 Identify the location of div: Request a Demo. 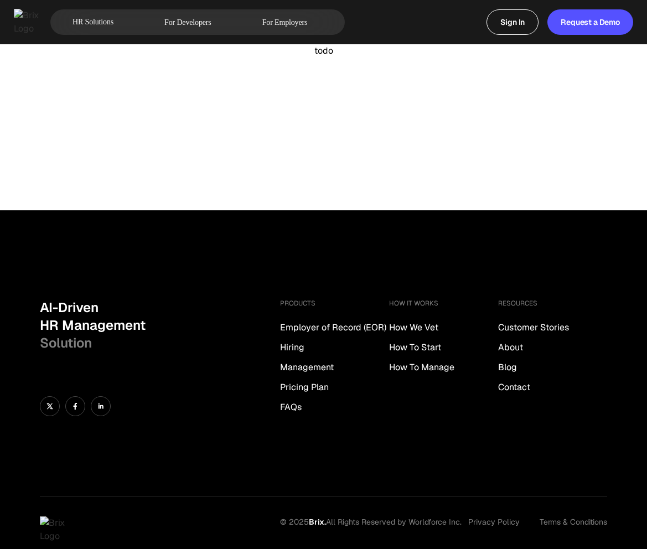
(590, 22).